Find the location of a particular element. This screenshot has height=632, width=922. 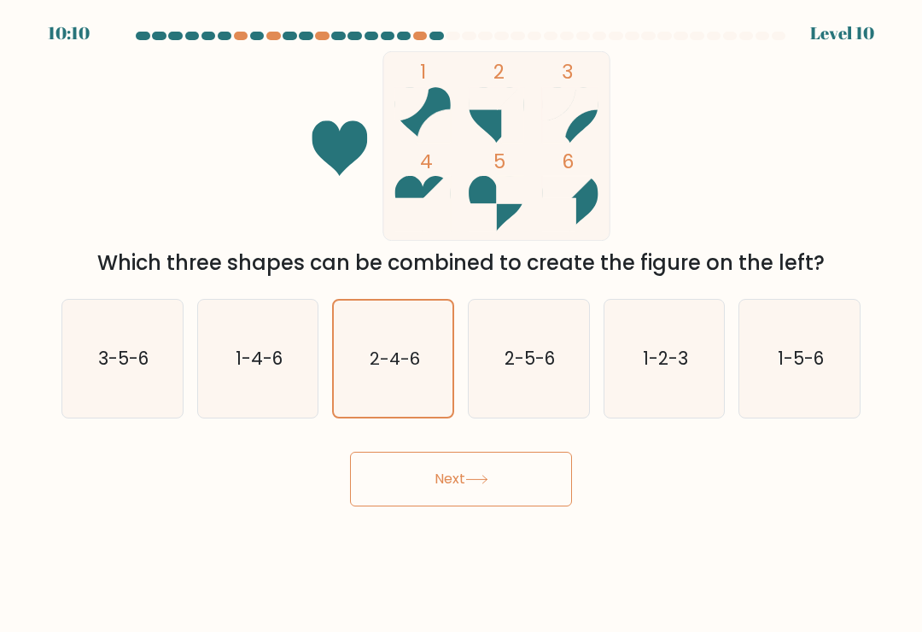

text: 1-5-6 is located at coordinates (801, 358).